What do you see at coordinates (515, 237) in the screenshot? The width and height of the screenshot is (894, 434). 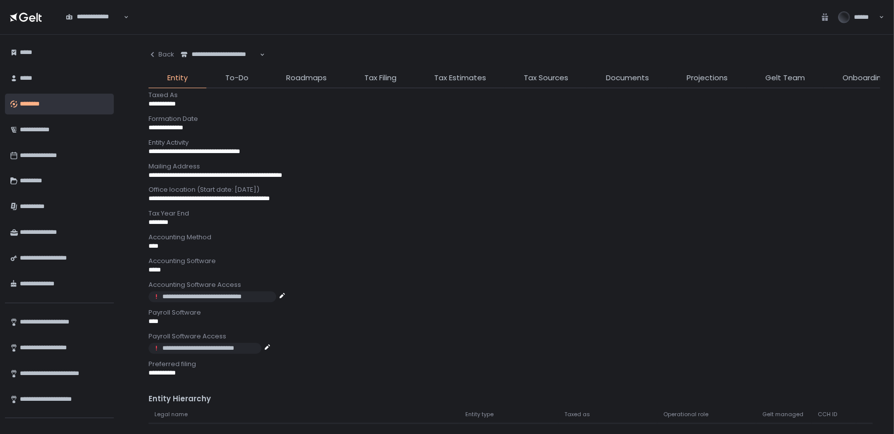 I see `div: Accounting Method` at bounding box center [515, 237].